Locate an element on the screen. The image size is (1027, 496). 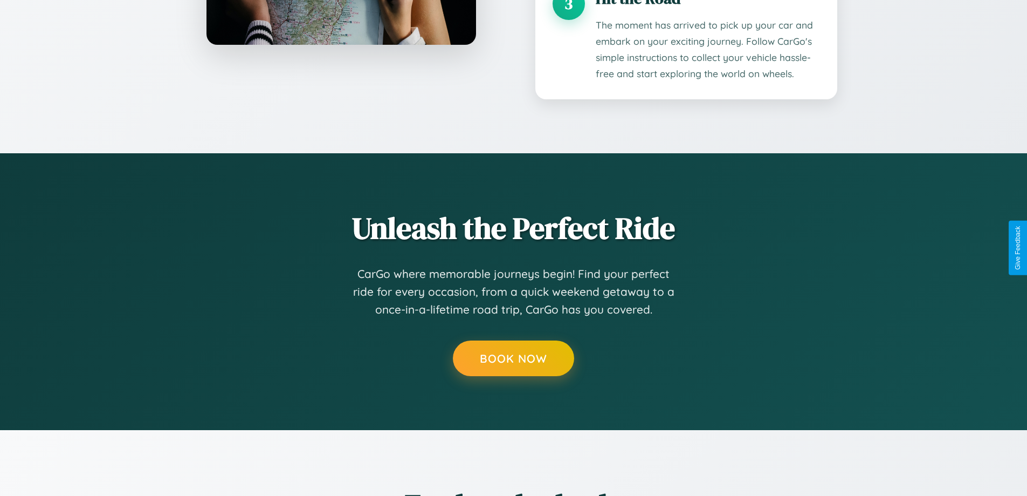
p: The moment has arrived to pick up your car and embark on your exciting journey. Follow CarGo's si... is located at coordinates (708, 50).